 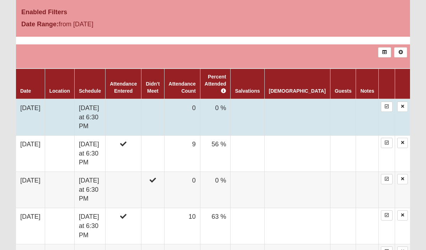 What do you see at coordinates (182, 226) in the screenshot?
I see `td: 10` at bounding box center [182, 226].